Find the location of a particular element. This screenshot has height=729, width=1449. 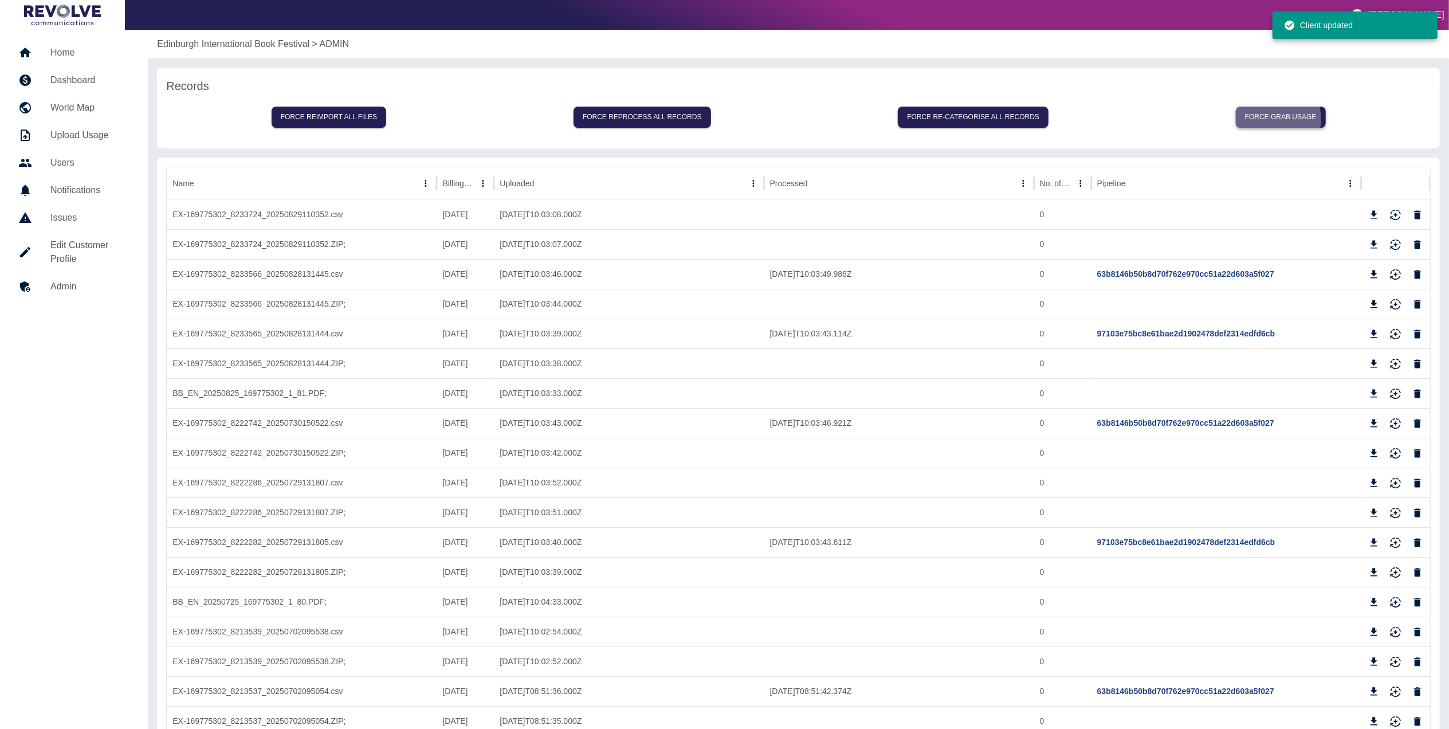

div: EX-169775302_8222286_20250729131807.ZIP; is located at coordinates (301, 512).